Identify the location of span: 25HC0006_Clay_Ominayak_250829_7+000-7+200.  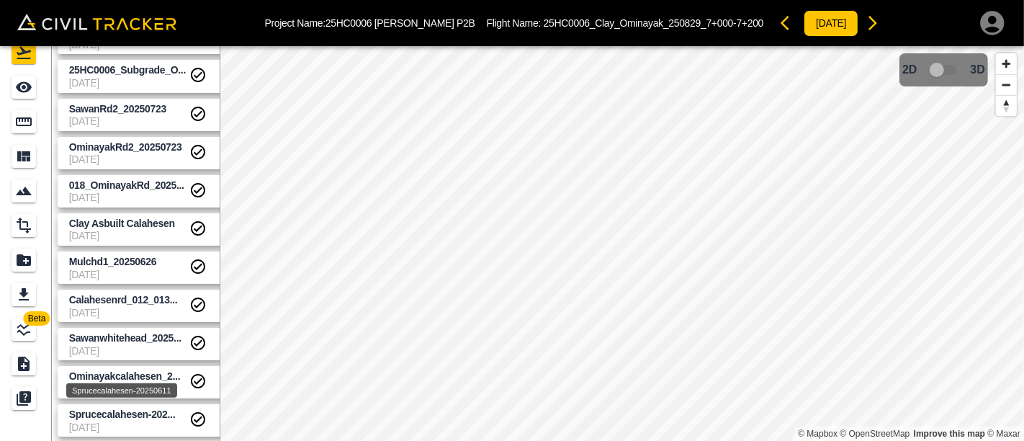
(654, 23).